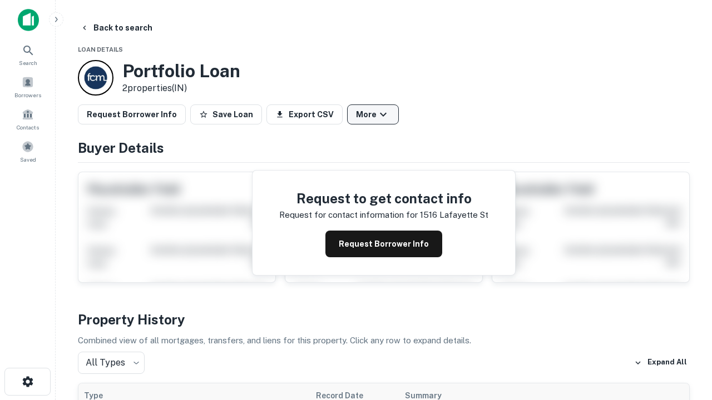  Describe the element at coordinates (28, 87) in the screenshot. I see `a: Borrowers` at that location.